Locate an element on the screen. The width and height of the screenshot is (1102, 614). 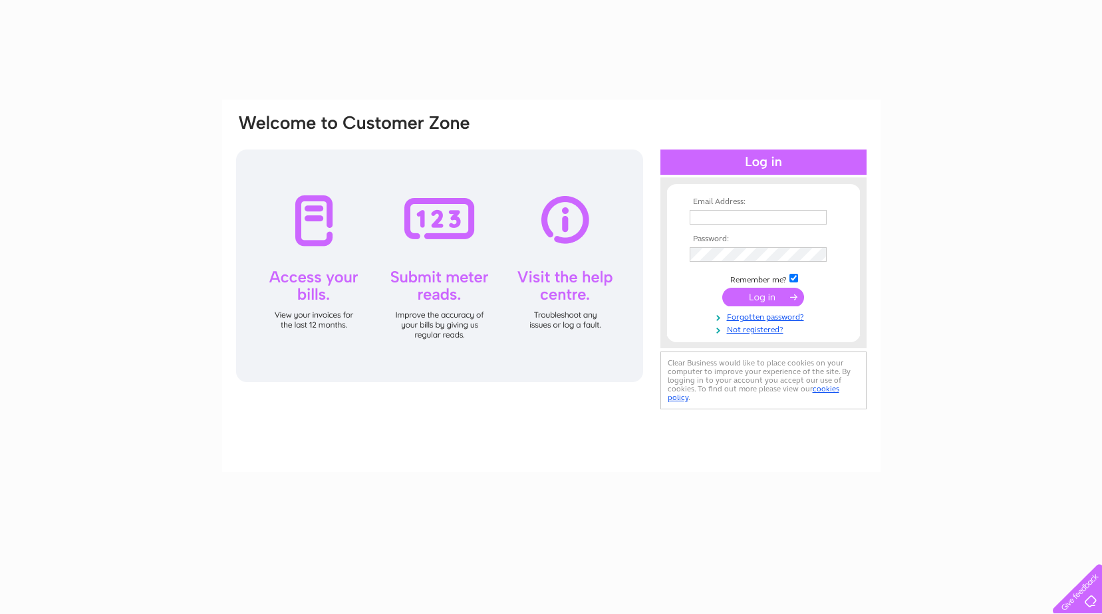
input: Submit is located at coordinates (763, 297).